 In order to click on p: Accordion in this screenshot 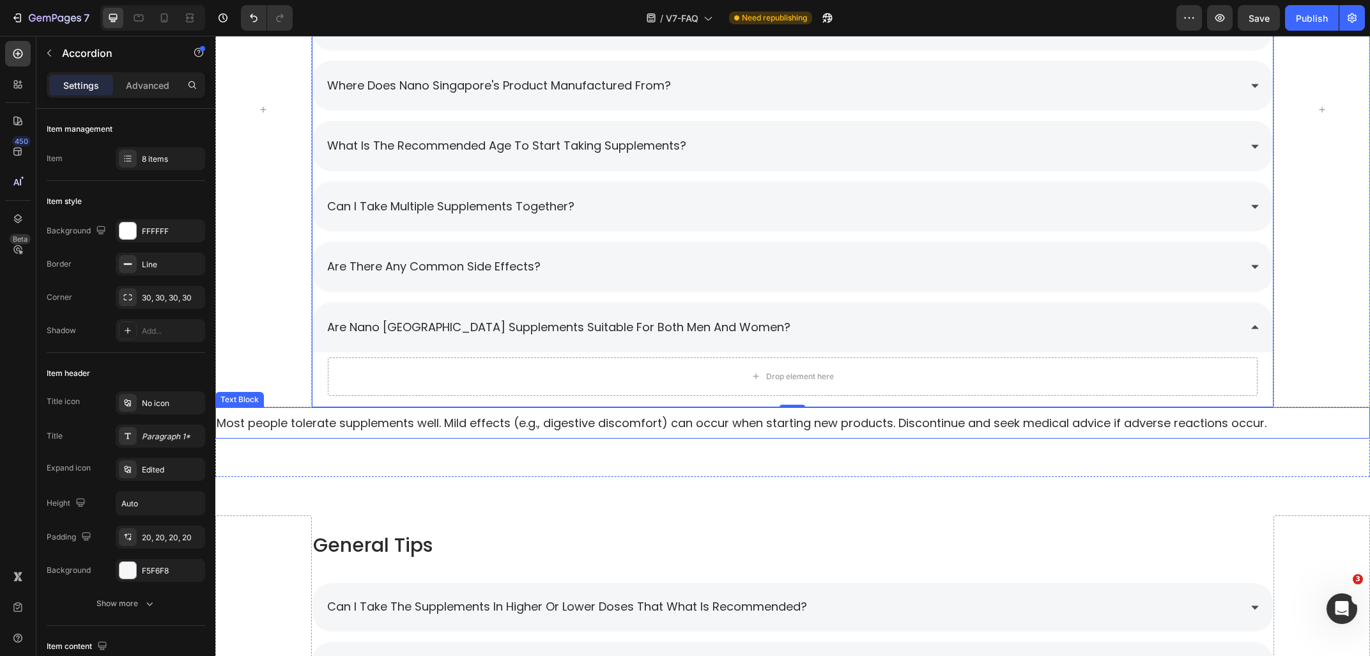, I will do `click(116, 53)`.